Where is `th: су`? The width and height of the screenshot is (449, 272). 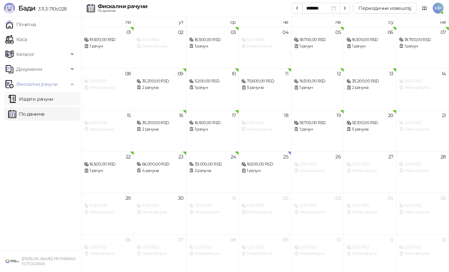 th: су is located at coordinates (370, 21).